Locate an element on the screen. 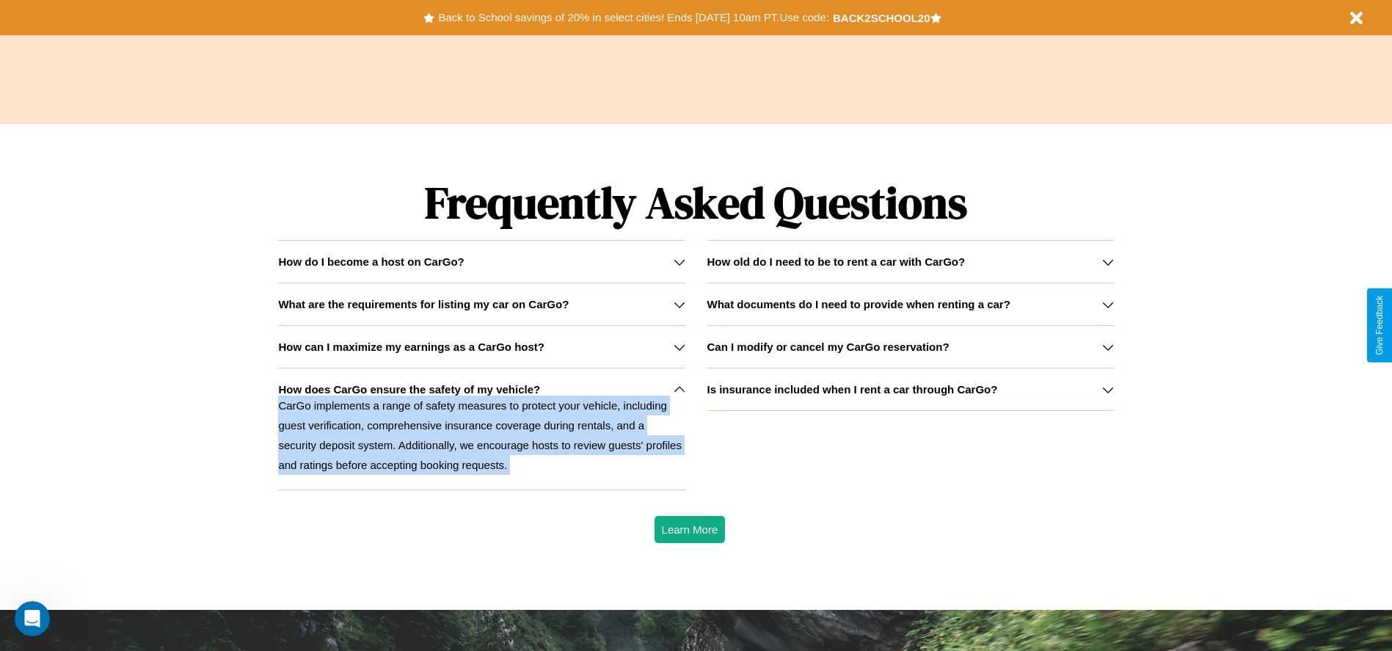  button: Learn More is located at coordinates (690, 529).